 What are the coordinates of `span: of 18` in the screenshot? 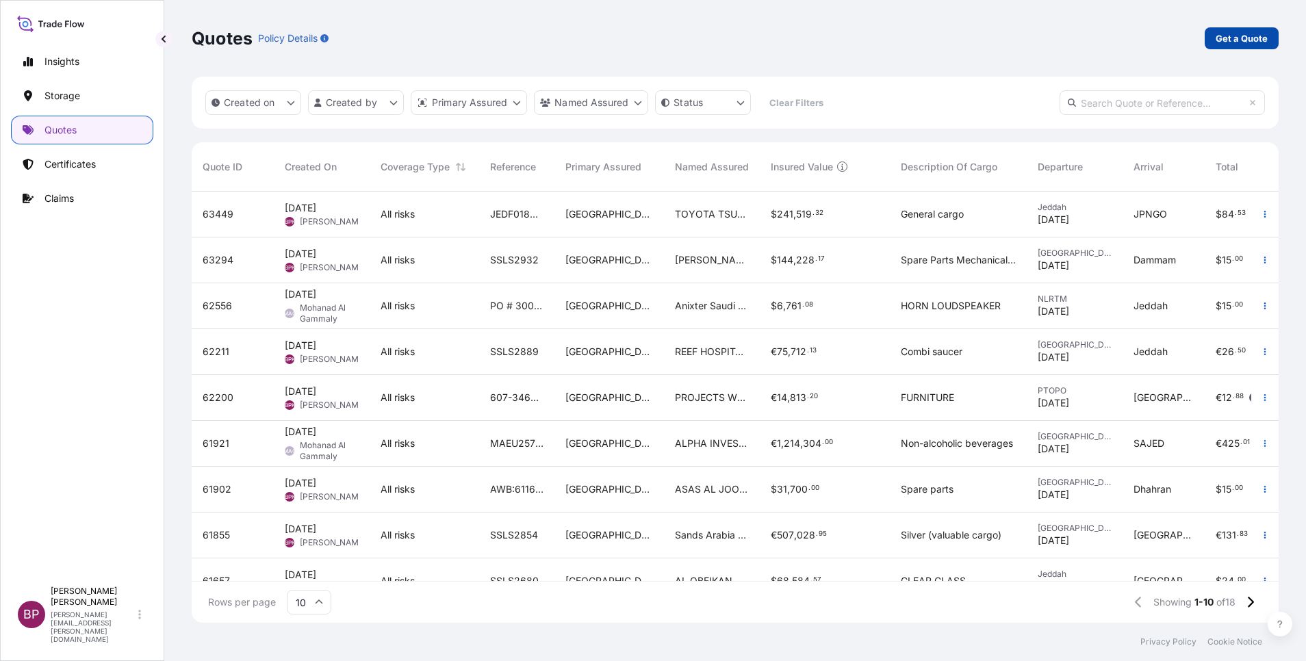 It's located at (1226, 602).